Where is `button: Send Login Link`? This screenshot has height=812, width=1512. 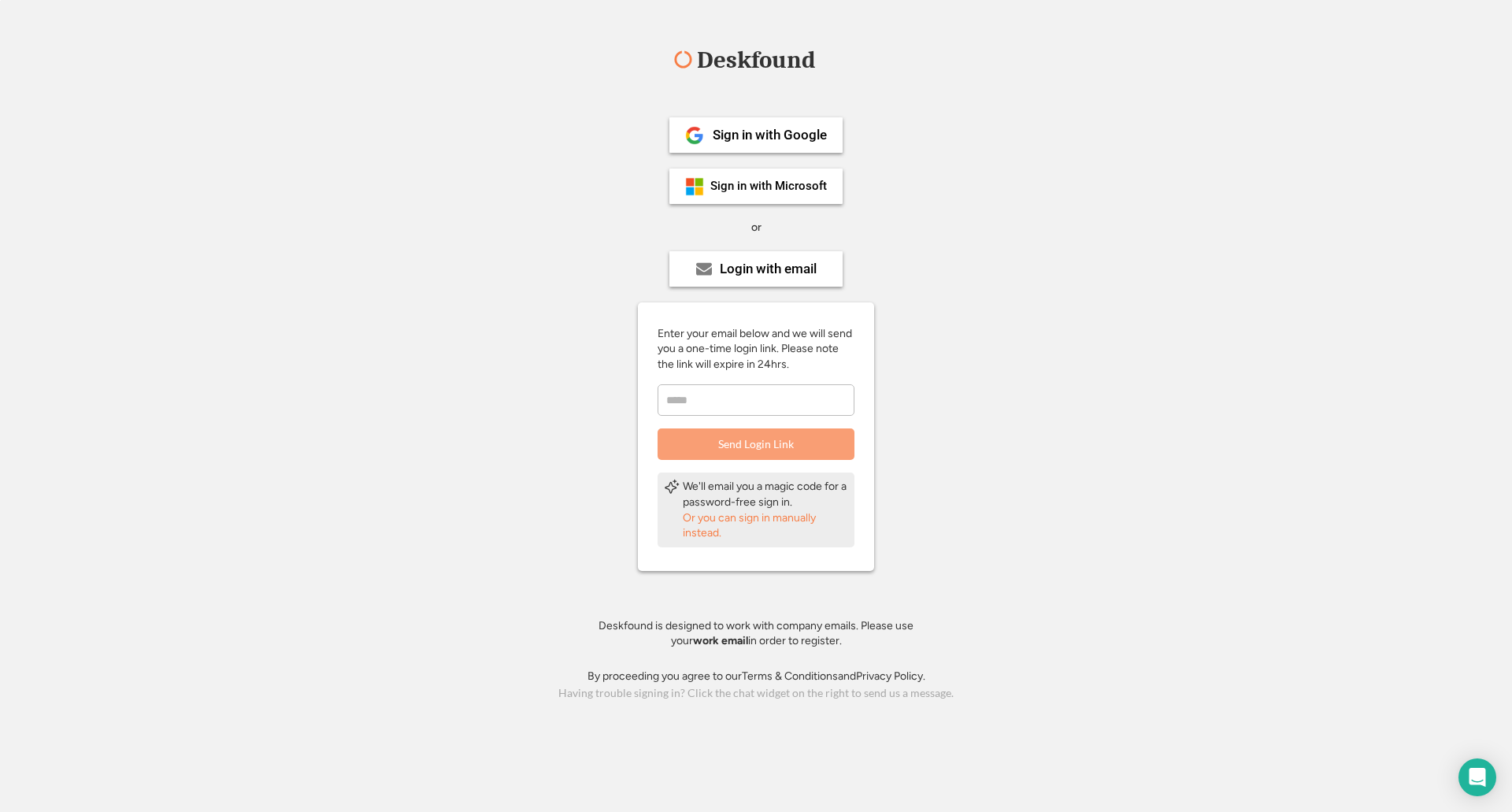 button: Send Login Link is located at coordinates (756, 445).